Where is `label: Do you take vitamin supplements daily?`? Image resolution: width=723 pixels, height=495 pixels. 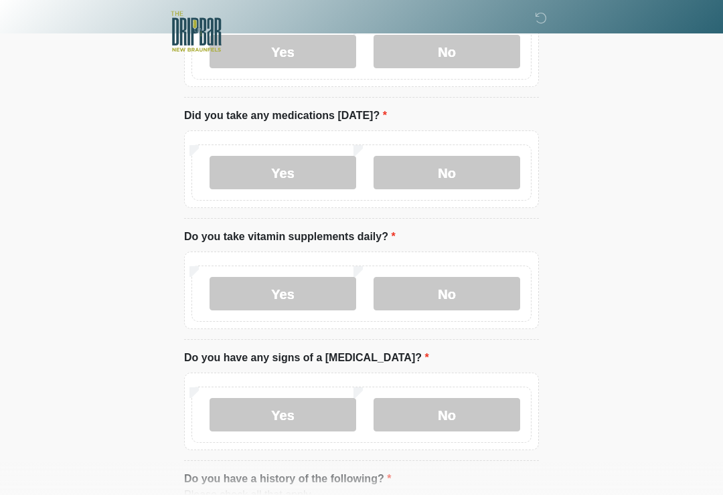
label: Do you take vitamin supplements daily? is located at coordinates (290, 237).